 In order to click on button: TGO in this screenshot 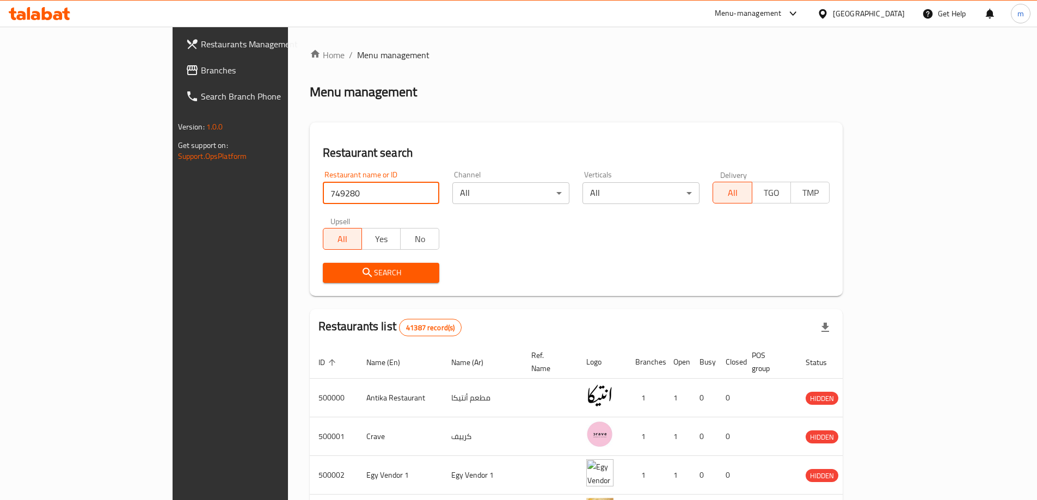, I will do `click(772, 193)`.